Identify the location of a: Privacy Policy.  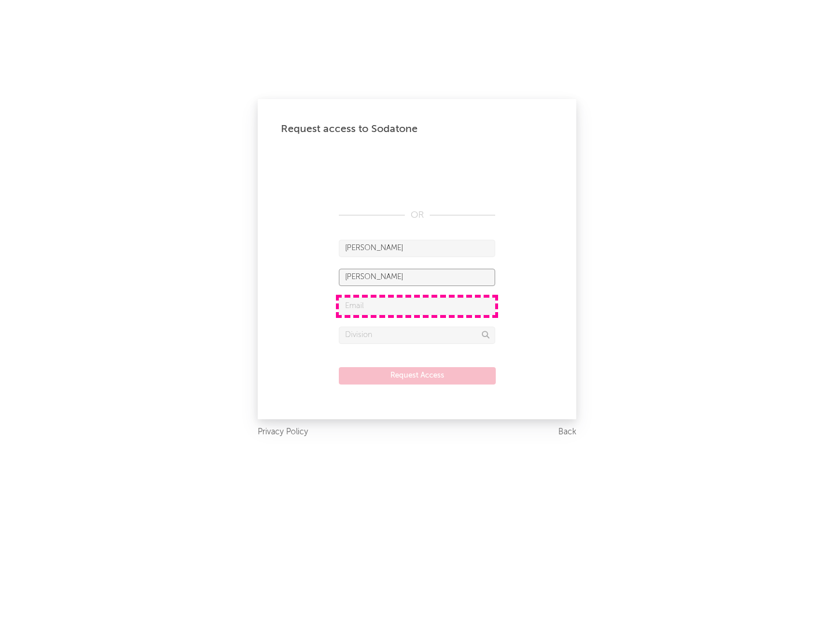
(283, 432).